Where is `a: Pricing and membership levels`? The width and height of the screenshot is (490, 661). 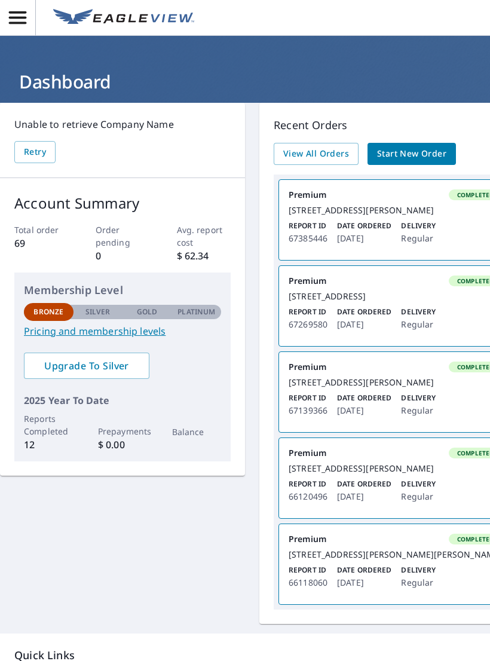
a: Pricing and membership levels is located at coordinates (122, 331).